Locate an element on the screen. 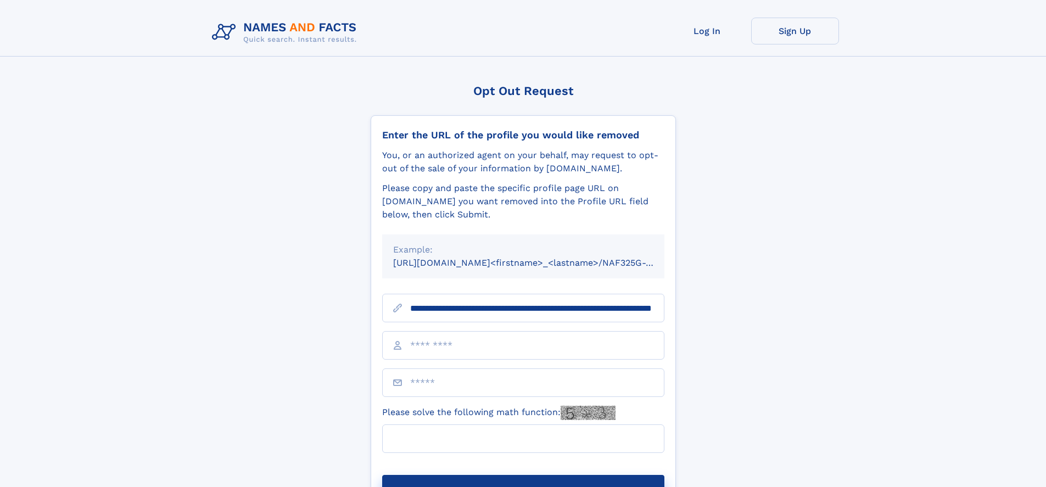  a: Sign Up is located at coordinates (795, 31).